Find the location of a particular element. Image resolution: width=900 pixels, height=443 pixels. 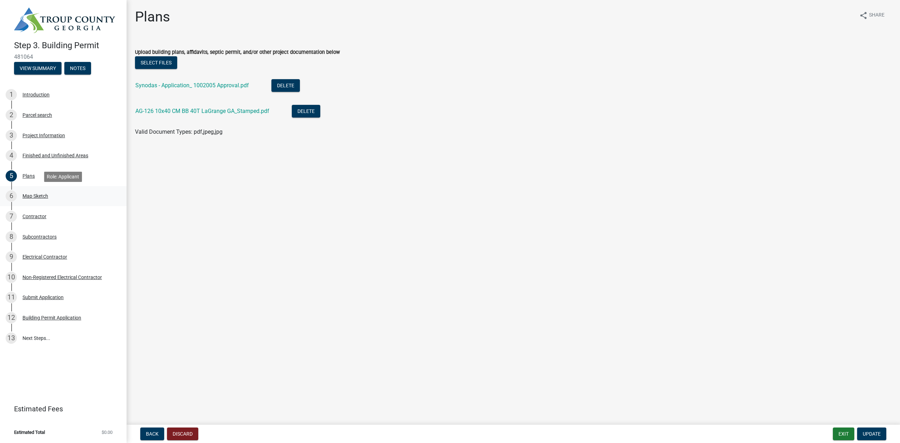

div: 11 is located at coordinates (11, 297).